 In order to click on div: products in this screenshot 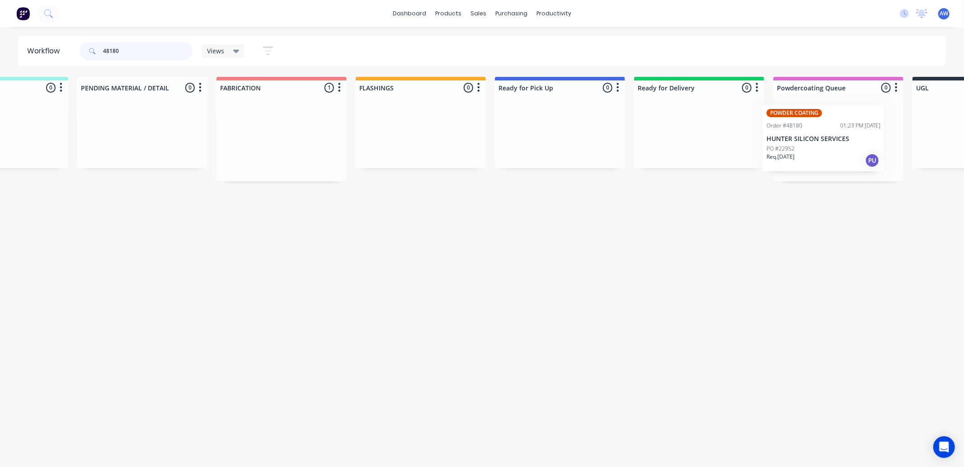, I will do `click(448, 14)`.